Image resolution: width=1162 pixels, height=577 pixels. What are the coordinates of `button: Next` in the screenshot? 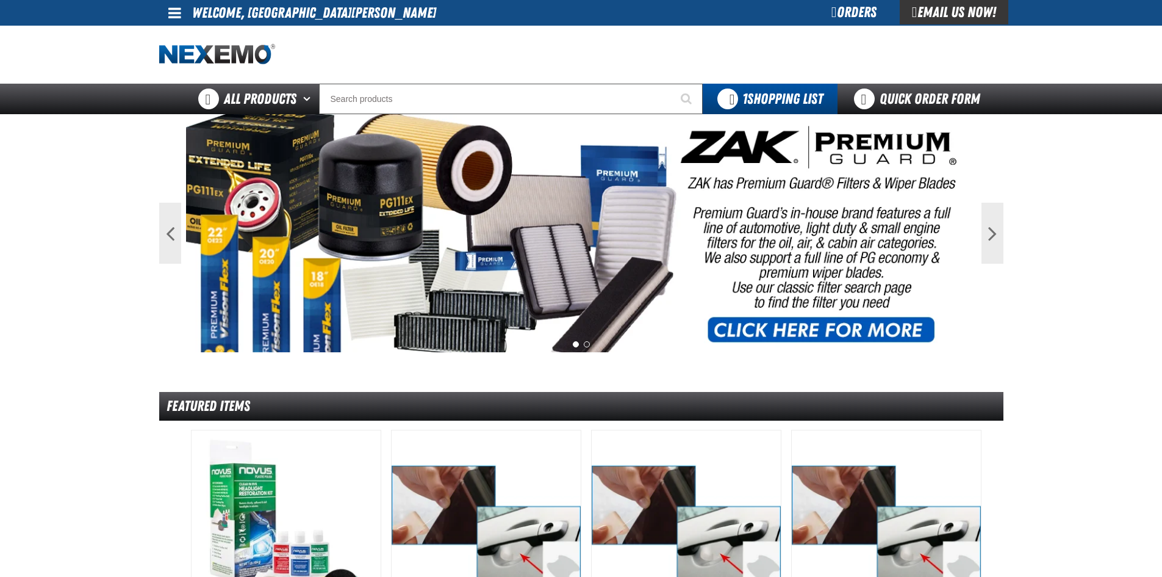 It's located at (993, 233).